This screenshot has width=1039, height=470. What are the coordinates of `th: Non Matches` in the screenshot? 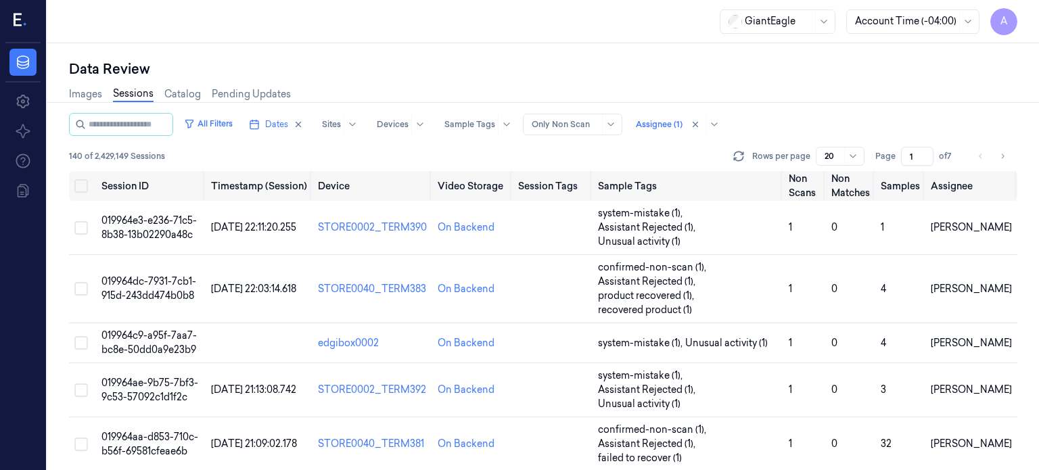 It's located at (850, 186).